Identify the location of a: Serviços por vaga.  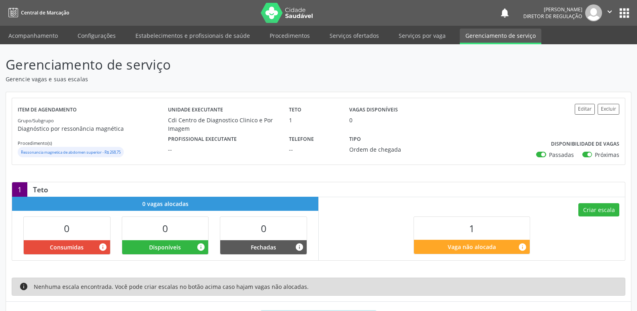
(422, 35).